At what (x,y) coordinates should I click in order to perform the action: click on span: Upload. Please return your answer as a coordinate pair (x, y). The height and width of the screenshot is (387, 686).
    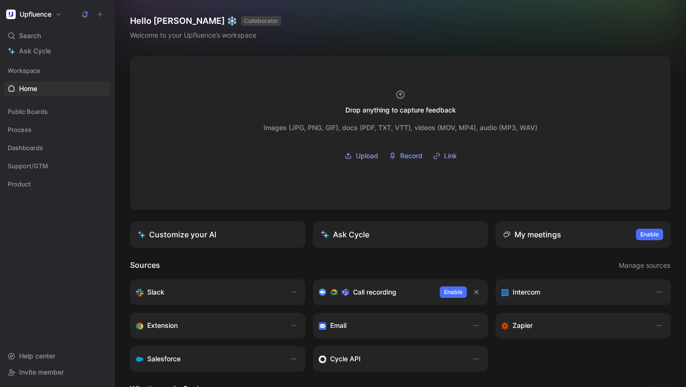
    Looking at the image, I should click on (367, 156).